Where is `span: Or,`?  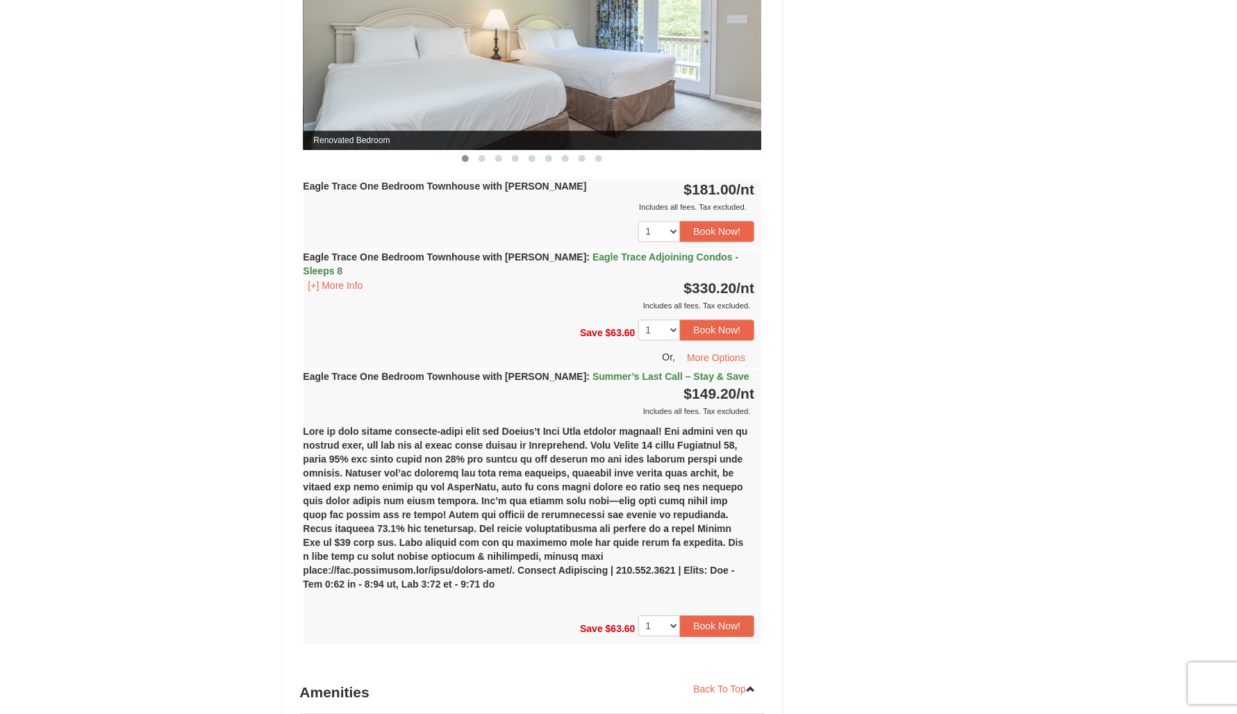 span: Or, is located at coordinates (669, 357).